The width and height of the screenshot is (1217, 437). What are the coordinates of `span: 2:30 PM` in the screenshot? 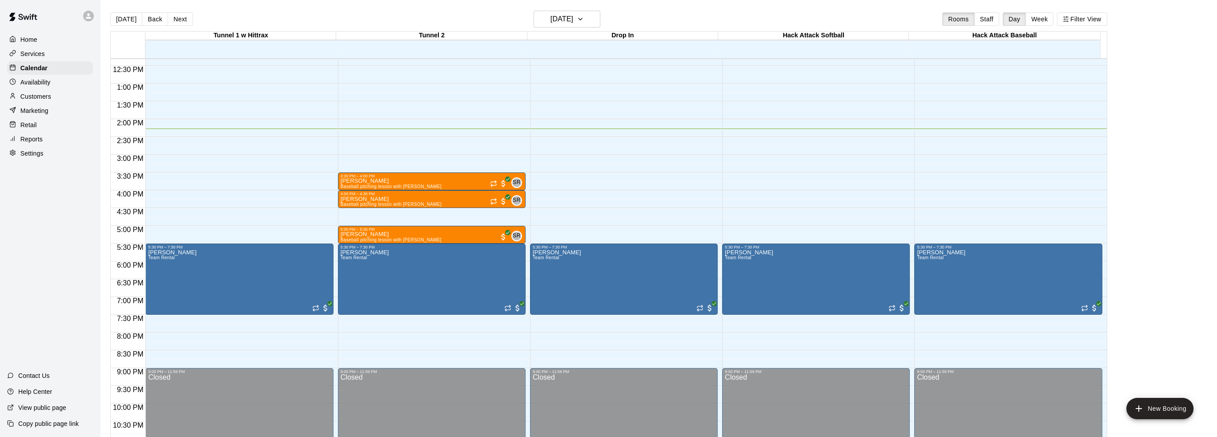 It's located at (130, 140).